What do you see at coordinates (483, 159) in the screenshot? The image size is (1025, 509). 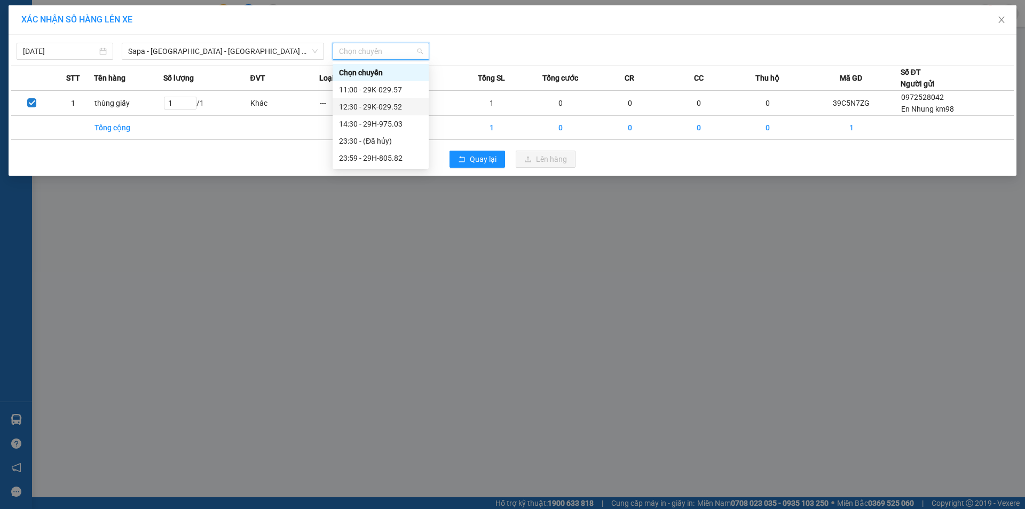 I see `span: Quay lại` at bounding box center [483, 159].